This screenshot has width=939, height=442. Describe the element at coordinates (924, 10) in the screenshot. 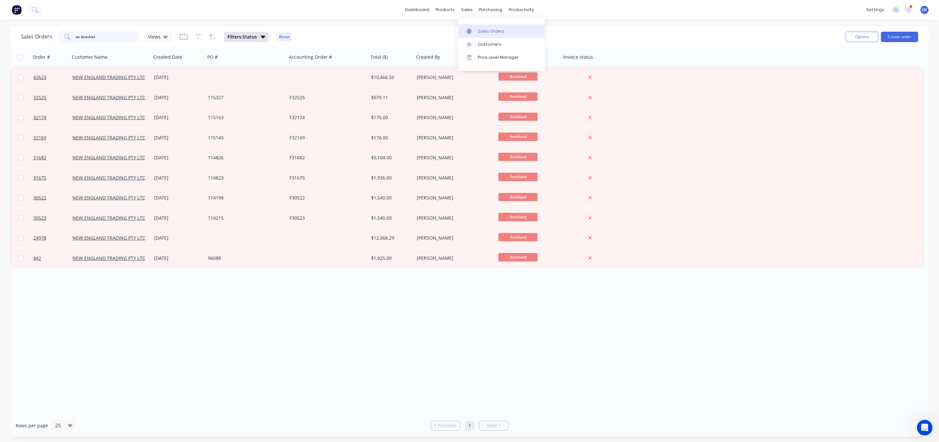

I see `span: JM` at that location.